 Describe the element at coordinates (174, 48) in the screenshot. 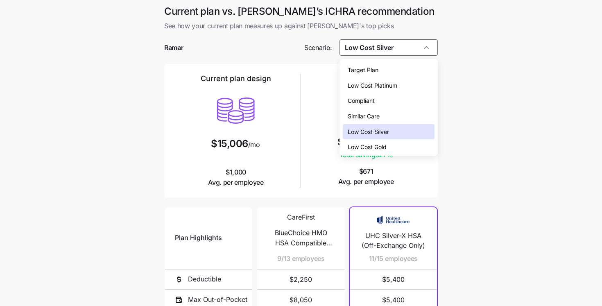

I see `span: Ramar` at that location.